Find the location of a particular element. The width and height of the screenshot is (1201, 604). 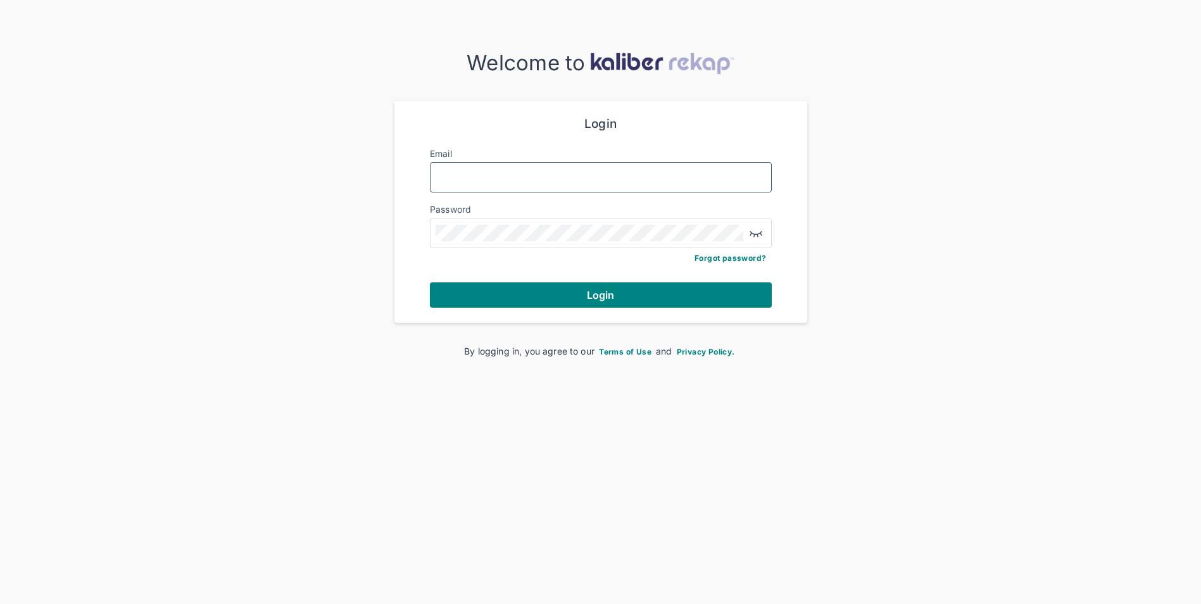

span: Forgot password? is located at coordinates (730, 258).